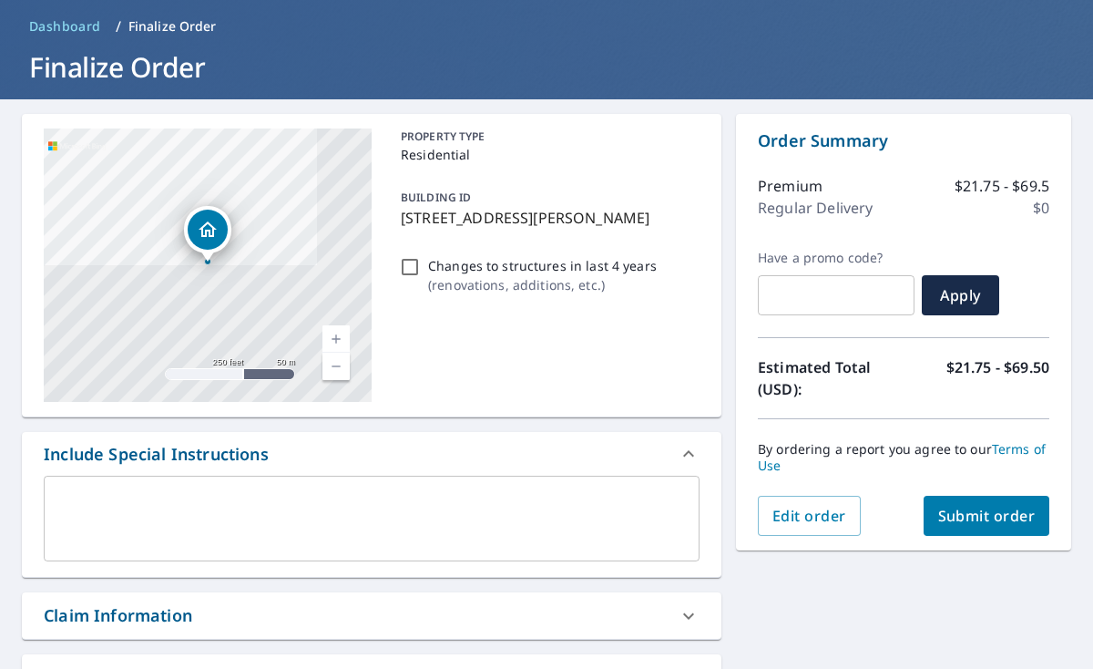 This screenshot has height=669, width=1093. Describe the element at coordinates (809, 516) in the screenshot. I see `span: Edit order` at that location.